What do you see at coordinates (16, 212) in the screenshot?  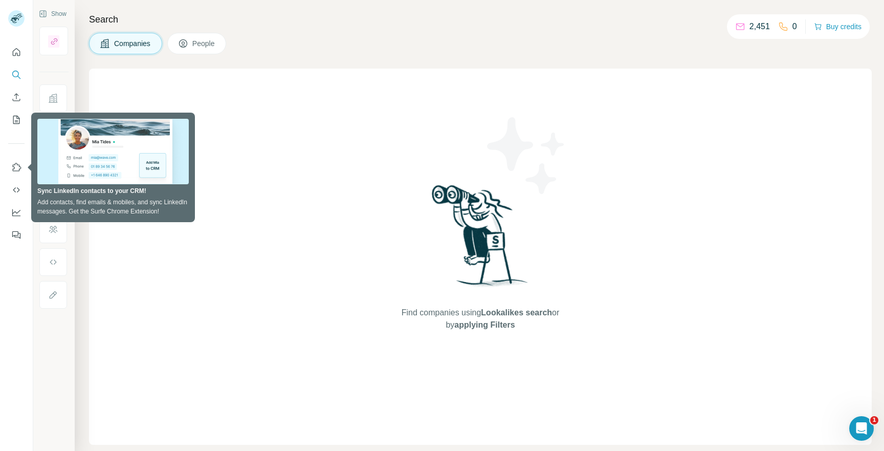 I see `button: Dashboard` at bounding box center [16, 212].